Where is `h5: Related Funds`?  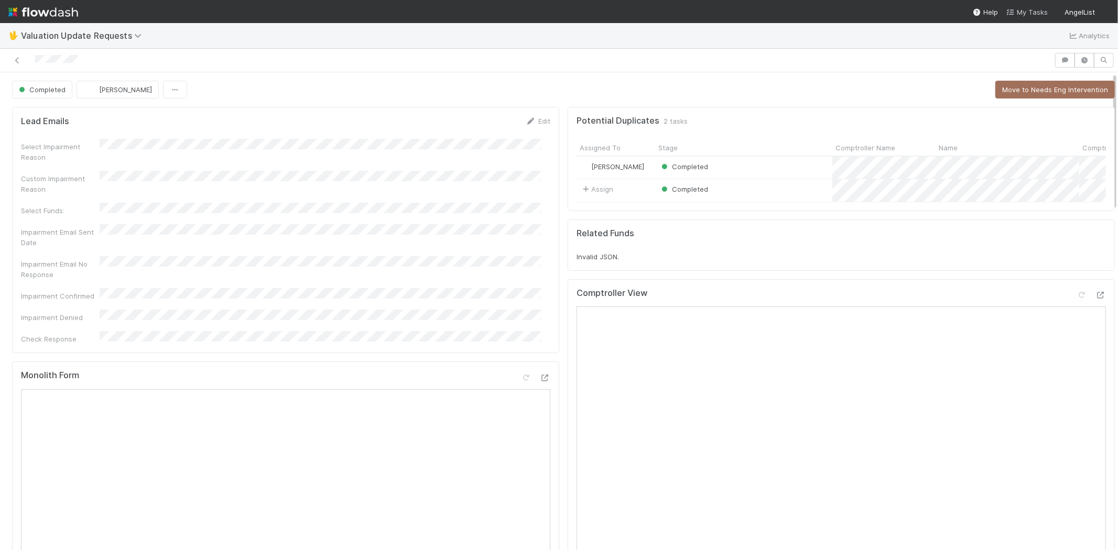 h5: Related Funds is located at coordinates (606, 234).